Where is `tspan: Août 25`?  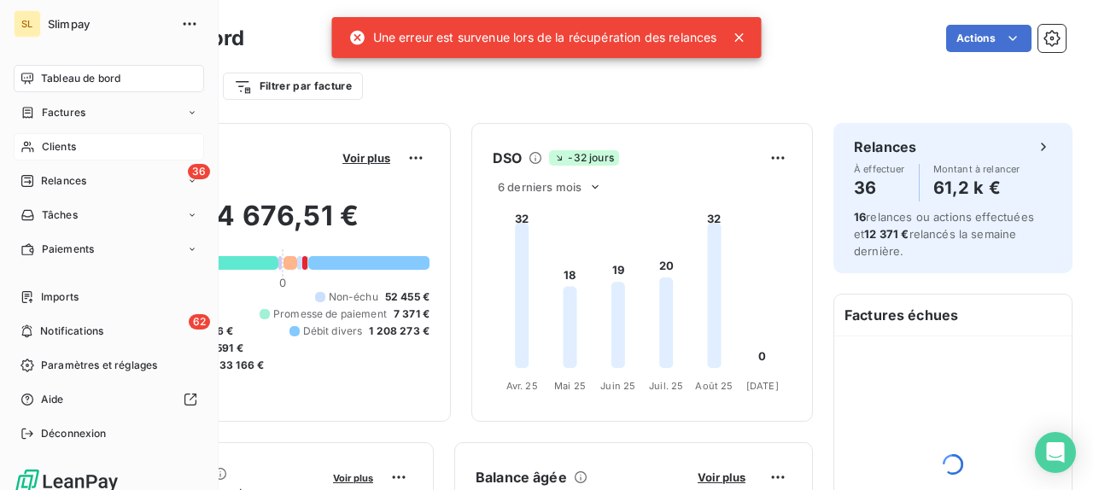
tspan: Août 25 is located at coordinates (714, 386).